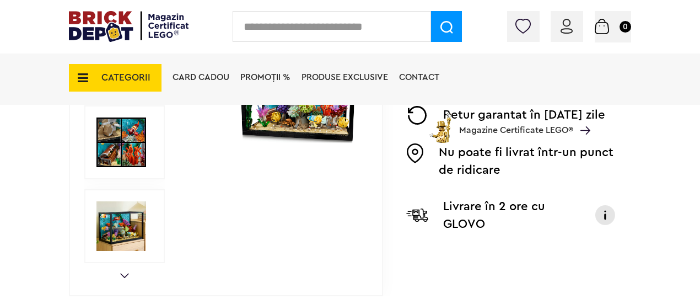 This screenshot has width=700, height=304. I want to click on img: Livrare Glovo, so click(417, 214).